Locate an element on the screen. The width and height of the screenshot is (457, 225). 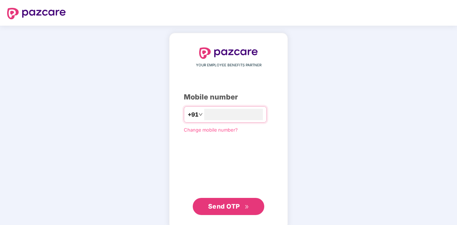
button: Send OTPdouble-right is located at coordinates (228, 207).